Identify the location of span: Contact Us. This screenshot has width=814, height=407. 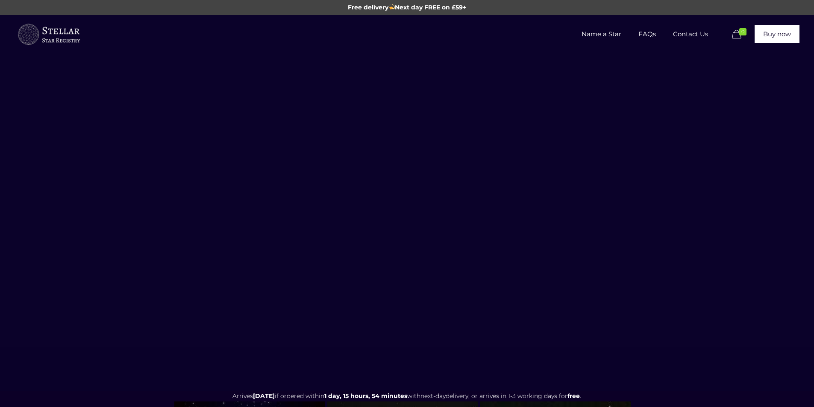
(691, 34).